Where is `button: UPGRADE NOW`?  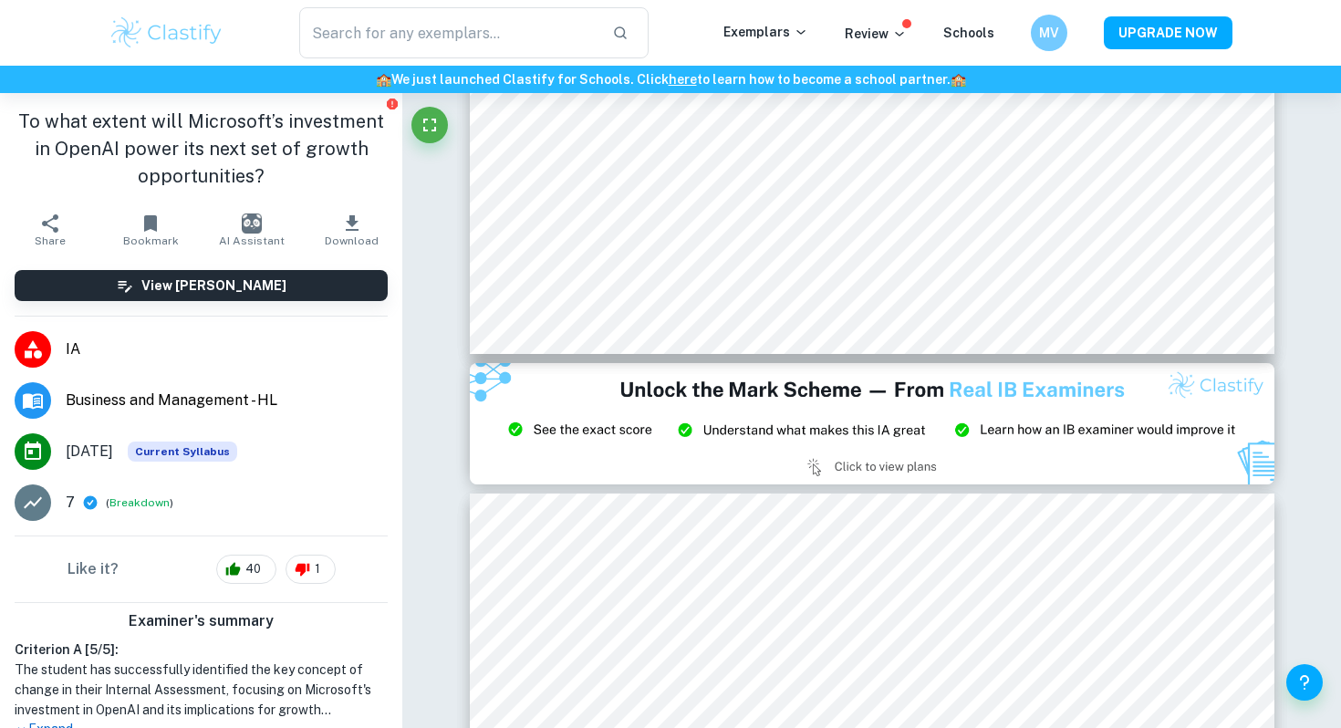 button: UPGRADE NOW is located at coordinates (1168, 33).